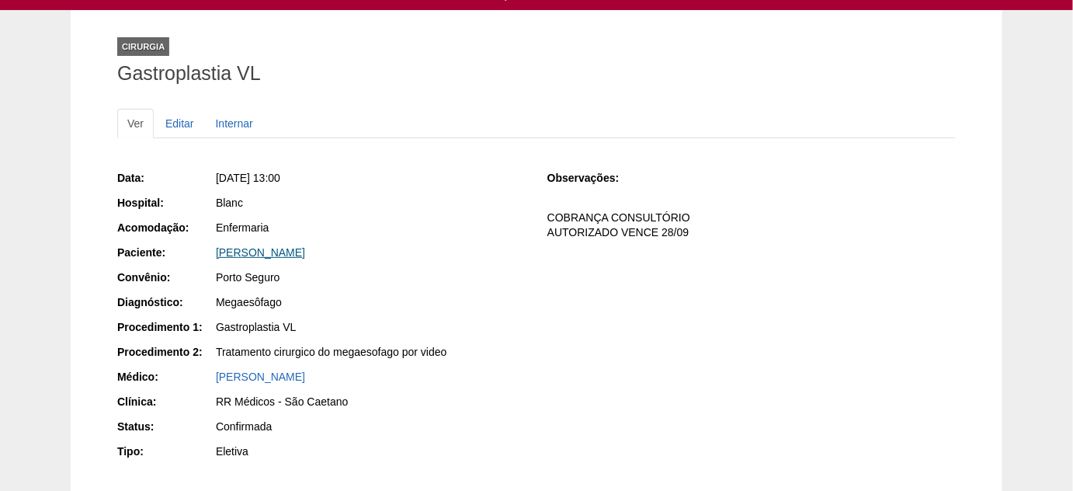  I want to click on div: Procedimento 2:, so click(165, 352).